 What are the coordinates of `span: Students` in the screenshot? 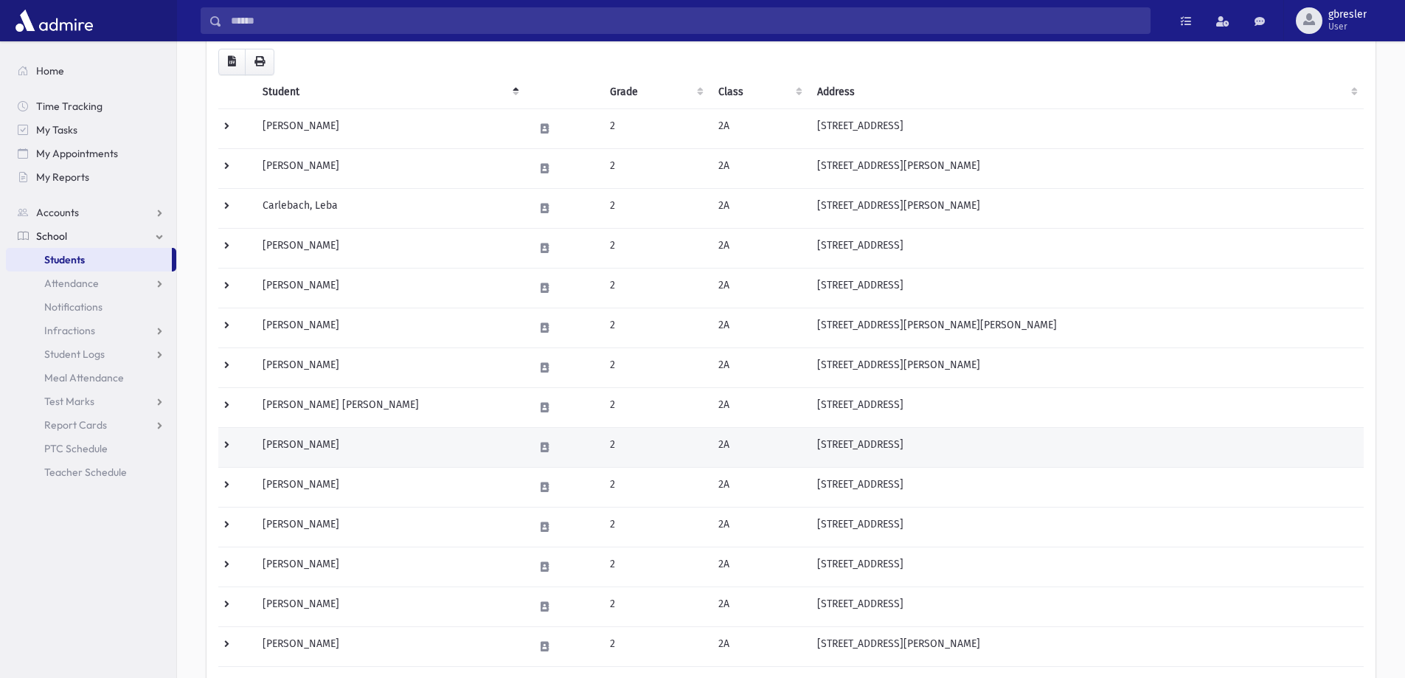 It's located at (64, 260).